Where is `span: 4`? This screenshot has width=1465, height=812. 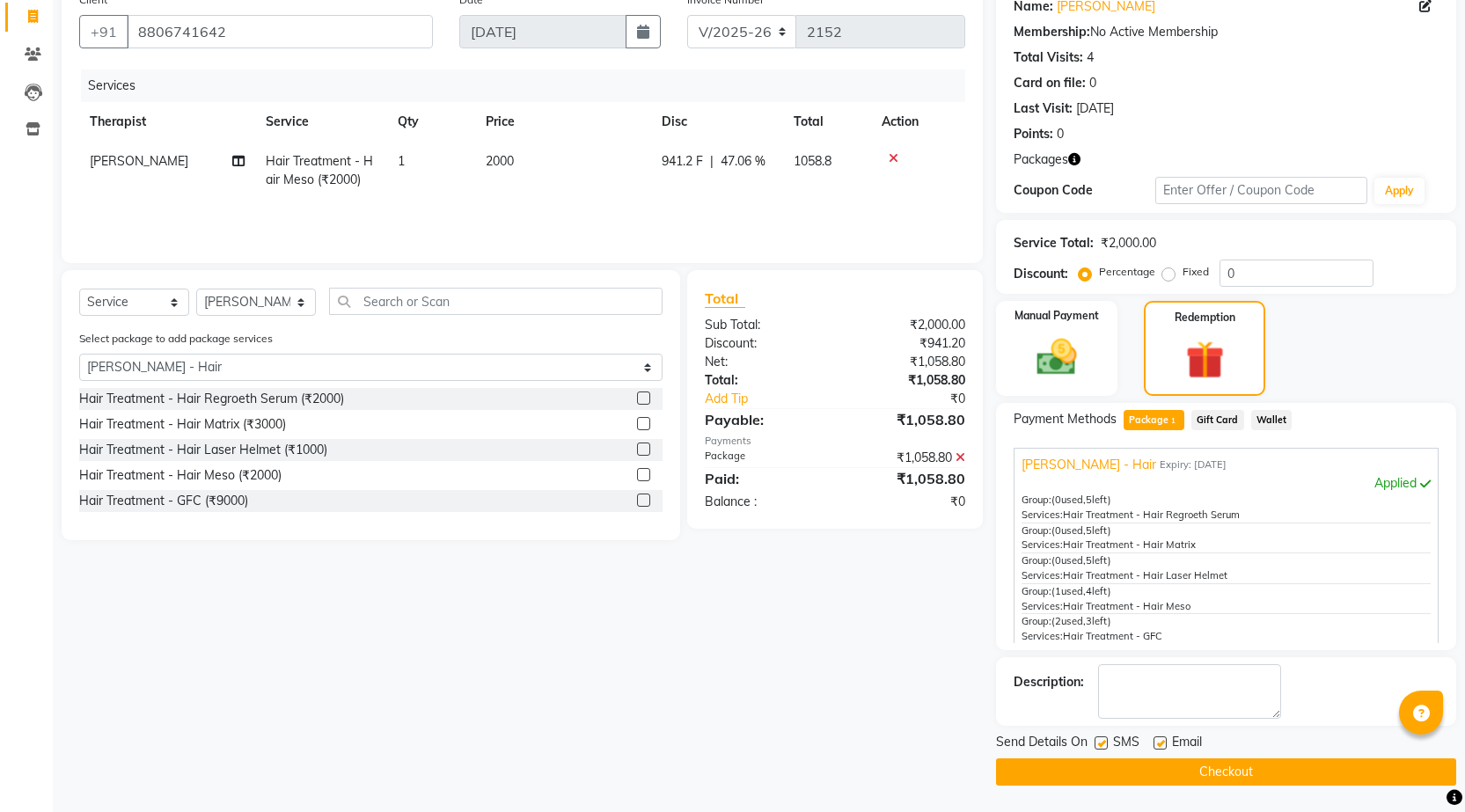
span: 4 is located at coordinates (1089, 592).